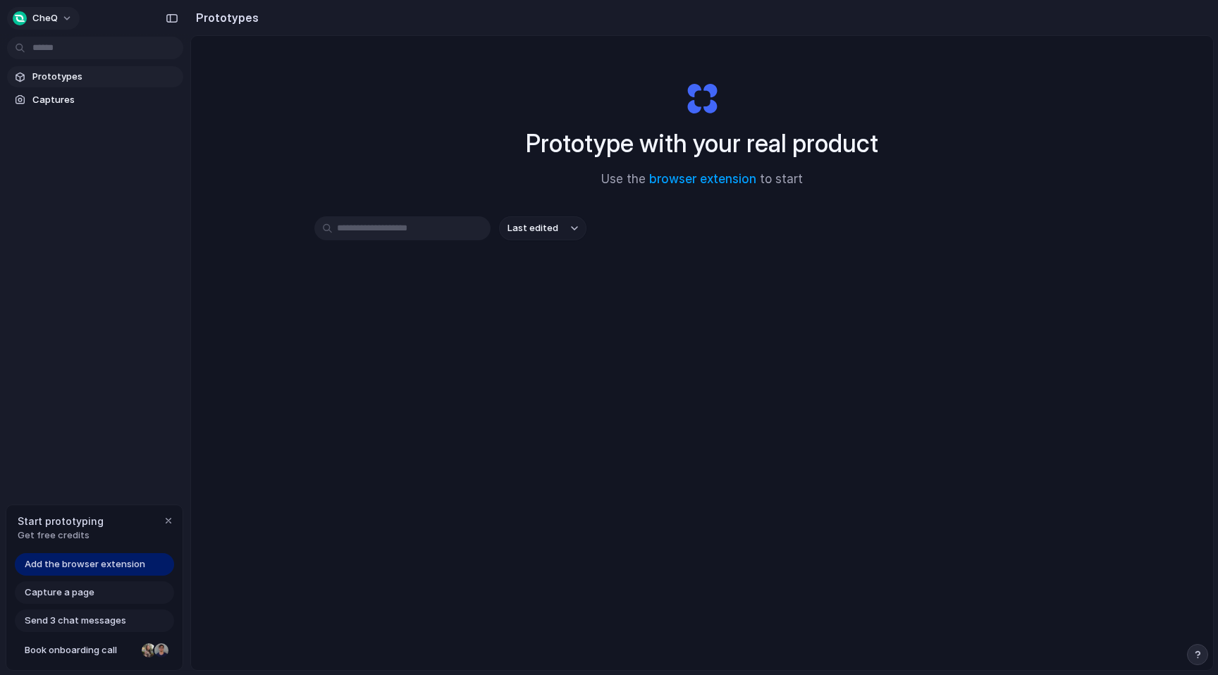 The height and width of the screenshot is (675, 1218). What do you see at coordinates (95, 77) in the screenshot?
I see `a: Prototypes` at bounding box center [95, 77].